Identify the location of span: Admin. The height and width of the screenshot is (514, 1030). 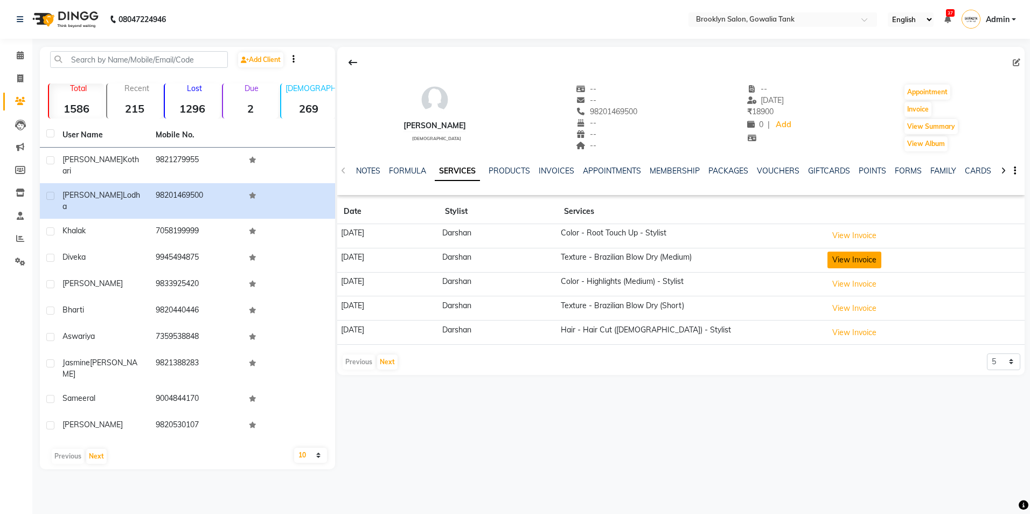
(998, 19).